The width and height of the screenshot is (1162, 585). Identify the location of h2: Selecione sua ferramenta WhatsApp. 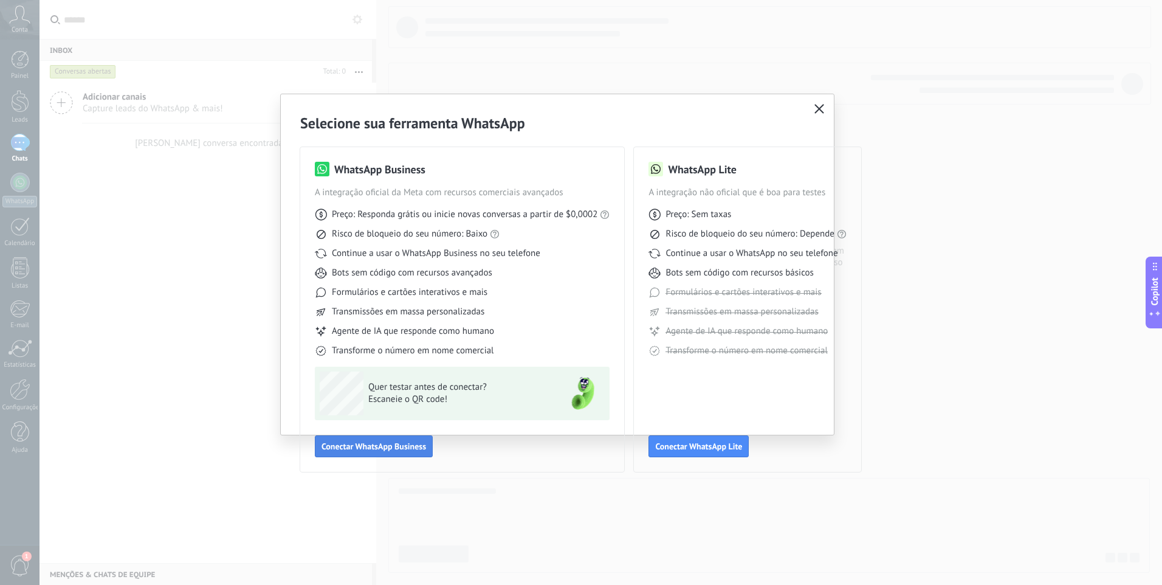
(557, 123).